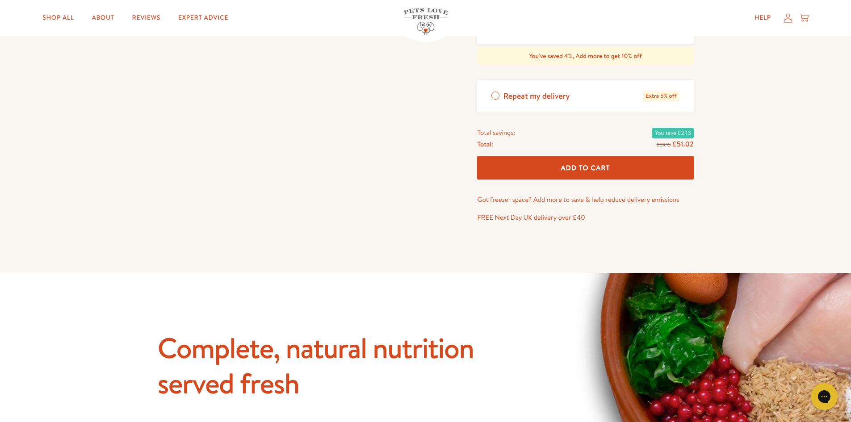  I want to click on a: Reviews, so click(146, 18).